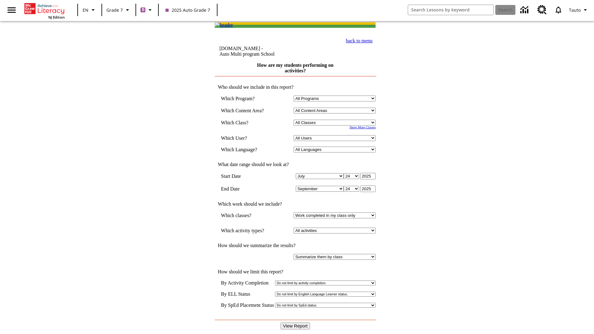 The image size is (594, 334). Describe the element at coordinates (247, 149) in the screenshot. I see `td: Which Language?` at that location.